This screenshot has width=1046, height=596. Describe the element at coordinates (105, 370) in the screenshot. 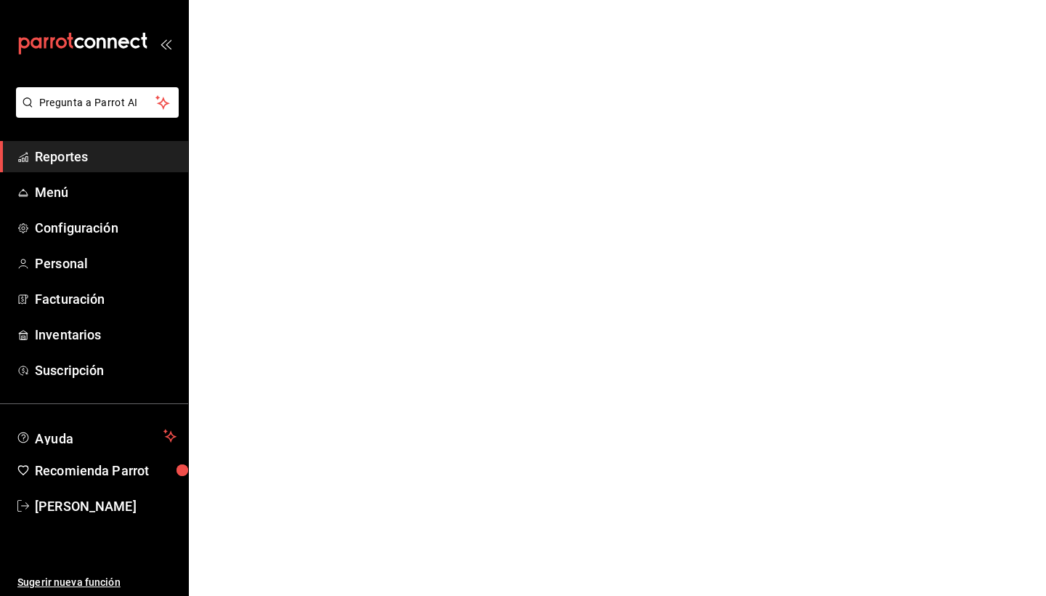

I see `span: Suscripción` at that location.